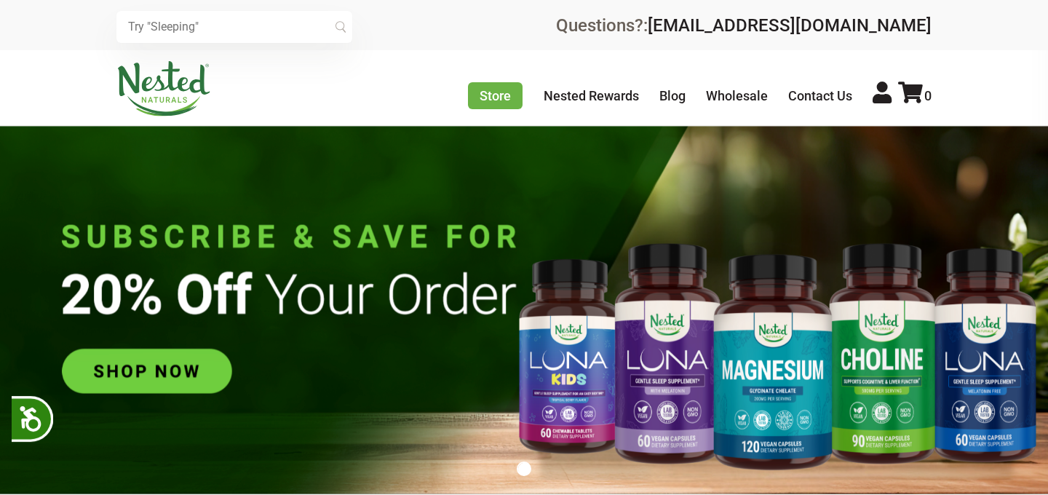  What do you see at coordinates (524, 469) in the screenshot?
I see `button: 1 of 1` at bounding box center [524, 469].